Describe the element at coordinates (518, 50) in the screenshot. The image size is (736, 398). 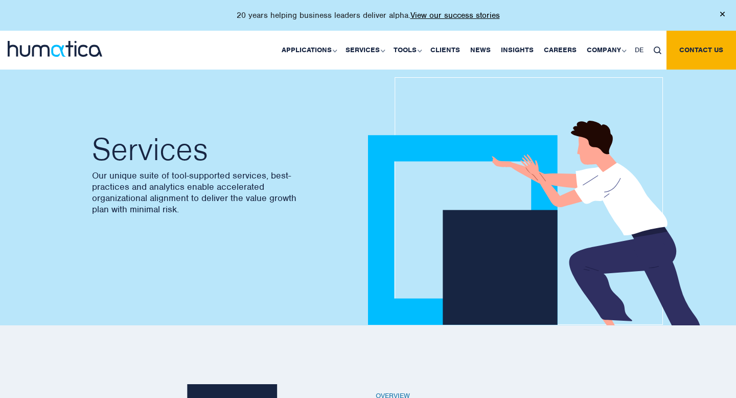
I see `a: Insights` at that location.